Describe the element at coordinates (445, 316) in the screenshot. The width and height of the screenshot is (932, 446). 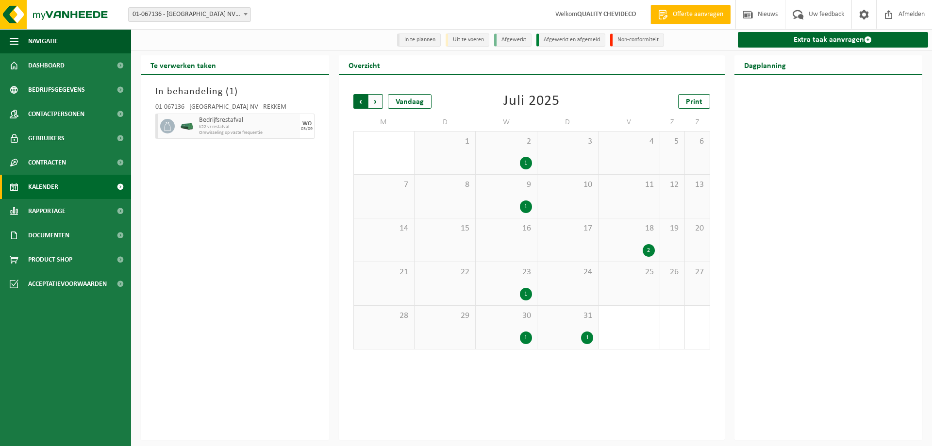
I see `span: 29` at that location.